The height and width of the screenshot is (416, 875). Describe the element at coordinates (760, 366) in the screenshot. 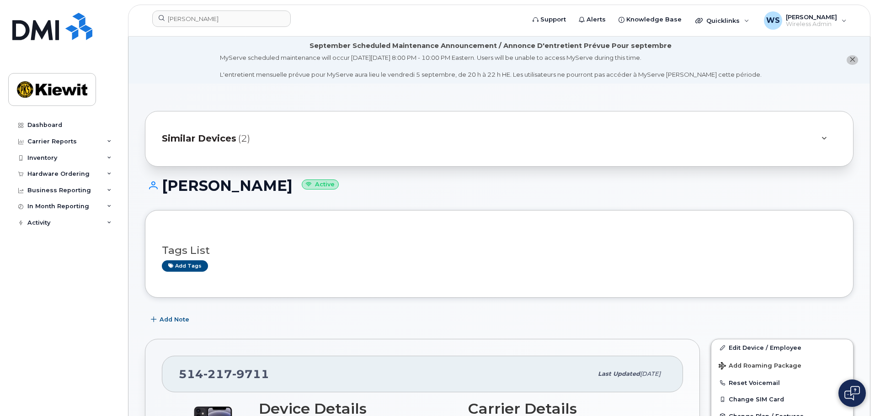

I see `span: Add Roaming Package` at that location.